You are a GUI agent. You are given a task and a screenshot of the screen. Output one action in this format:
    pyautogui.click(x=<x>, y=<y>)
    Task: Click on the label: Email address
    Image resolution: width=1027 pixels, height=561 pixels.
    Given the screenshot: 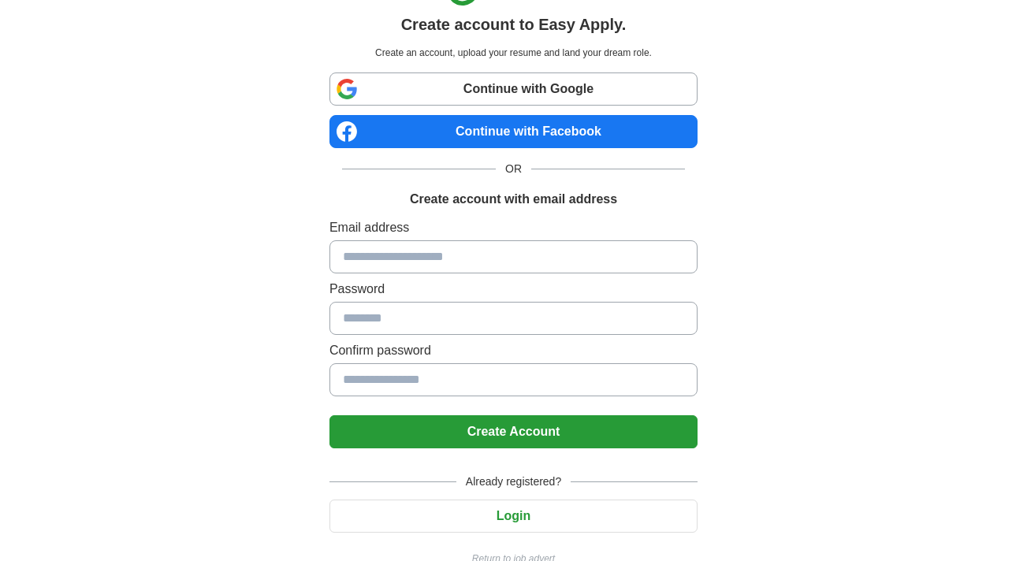 What is the action you would take?
    pyautogui.click(x=513, y=228)
    